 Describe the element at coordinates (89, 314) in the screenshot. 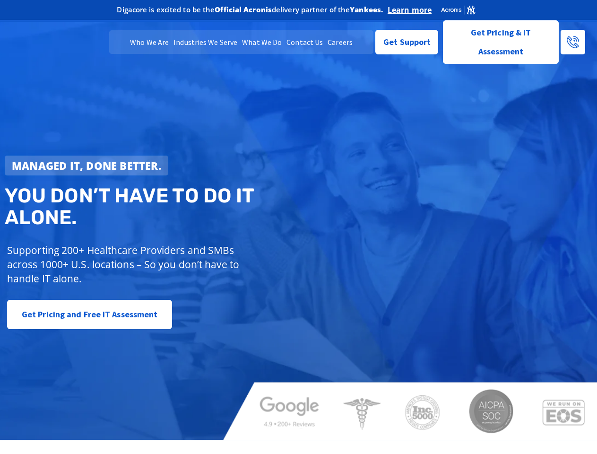

I see `a: Get Pricing and Free IT Assessment` at that location.